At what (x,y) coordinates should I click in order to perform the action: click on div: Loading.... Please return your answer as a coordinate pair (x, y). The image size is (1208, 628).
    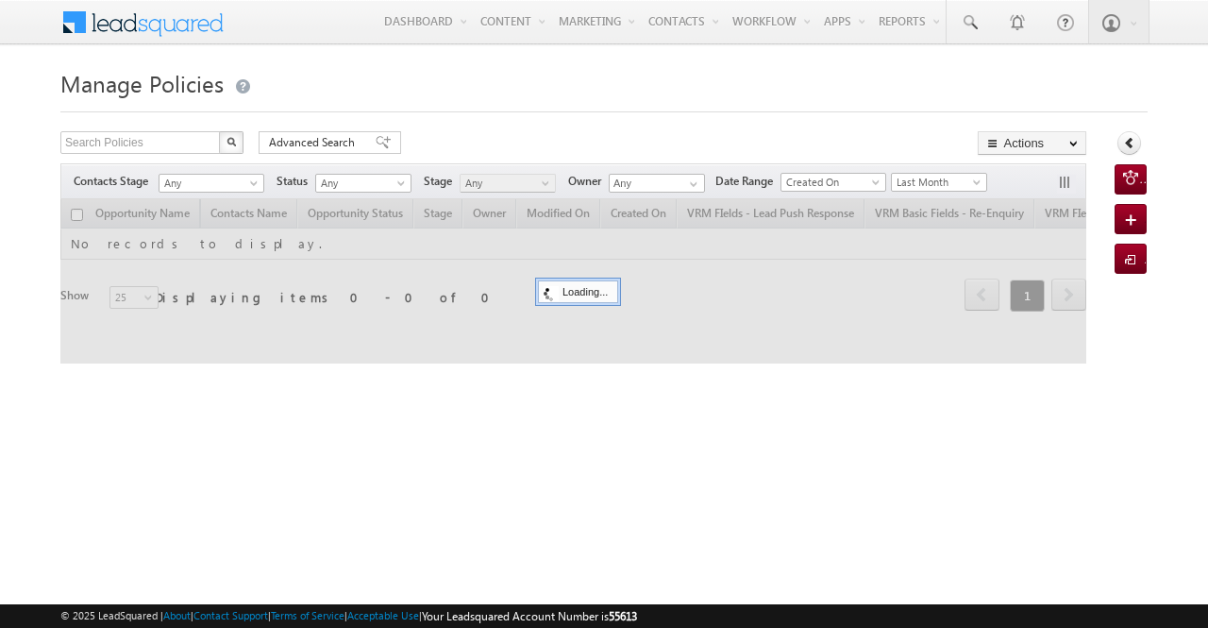
    Looking at the image, I should click on (578, 292).